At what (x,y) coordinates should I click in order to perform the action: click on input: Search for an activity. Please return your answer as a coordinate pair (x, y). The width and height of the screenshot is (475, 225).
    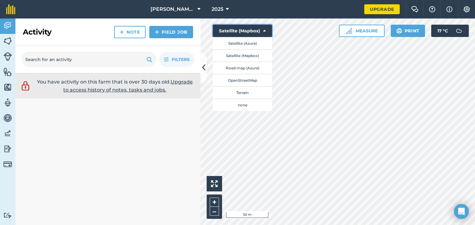
    Looking at the image, I should click on (89, 60).